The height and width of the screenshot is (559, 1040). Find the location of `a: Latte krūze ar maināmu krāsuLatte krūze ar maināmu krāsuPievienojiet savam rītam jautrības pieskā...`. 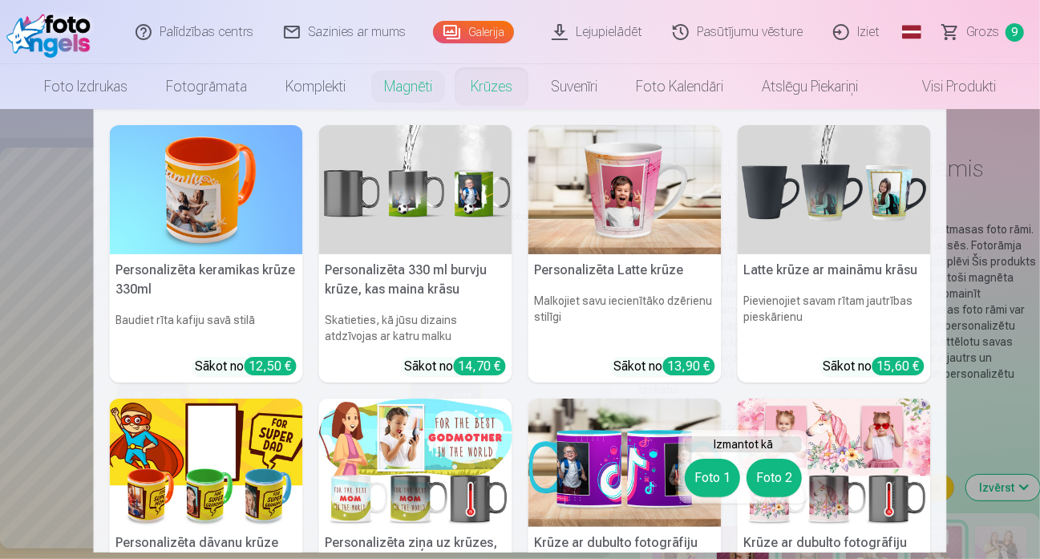

a: Latte krūze ar maināmu krāsuLatte krūze ar maināmu krāsuPievienojiet savam rītam jautrības pieskā... is located at coordinates (834, 253).